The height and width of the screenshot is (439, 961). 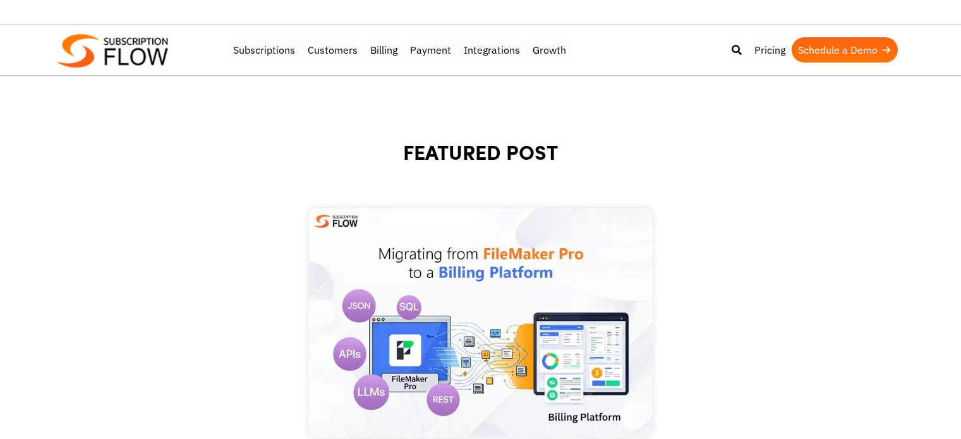 What do you see at coordinates (491, 50) in the screenshot?
I see `a: Integrations` at bounding box center [491, 50].